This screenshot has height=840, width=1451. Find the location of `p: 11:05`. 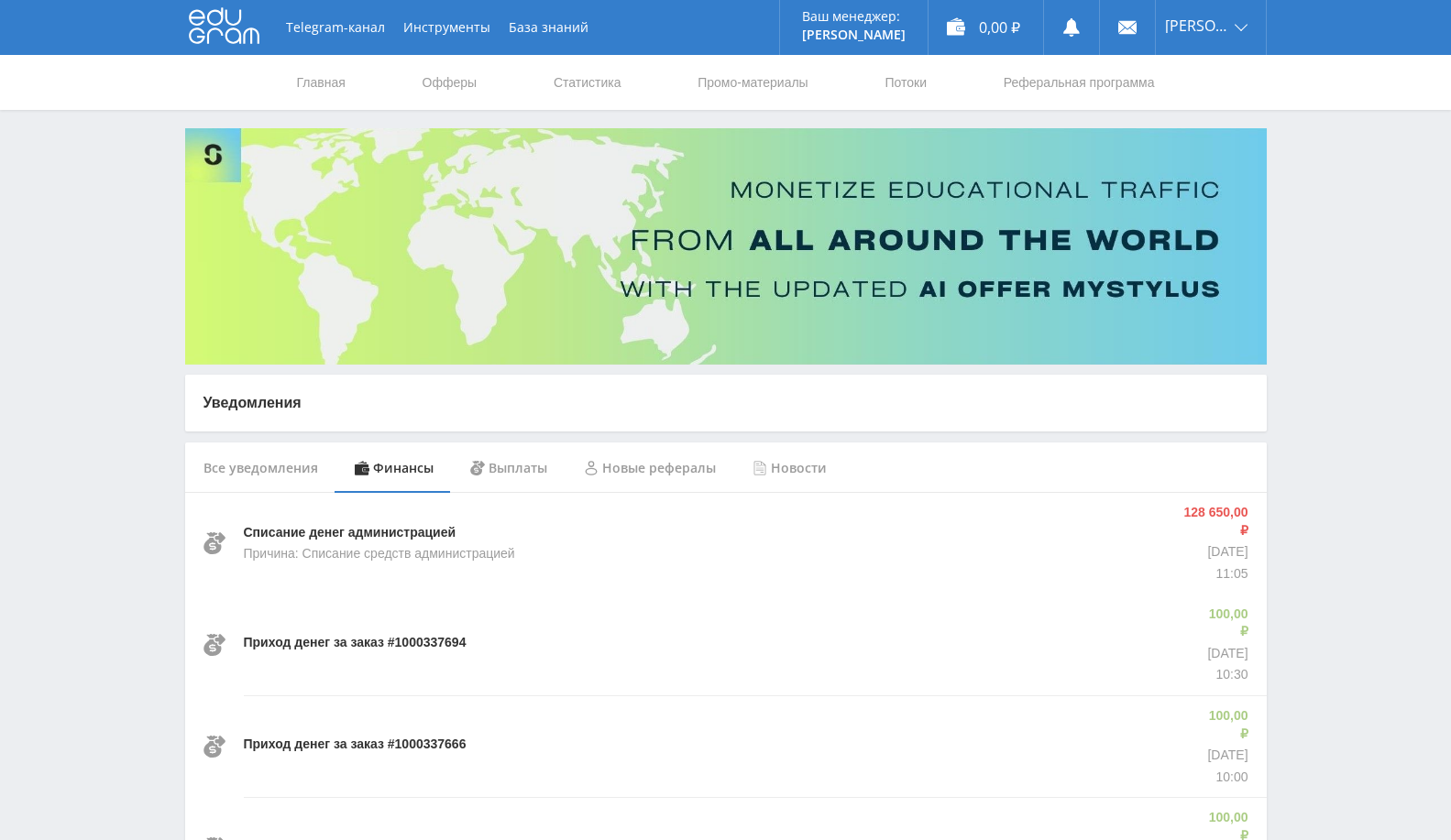

p: 11:05 is located at coordinates (1215, 575).